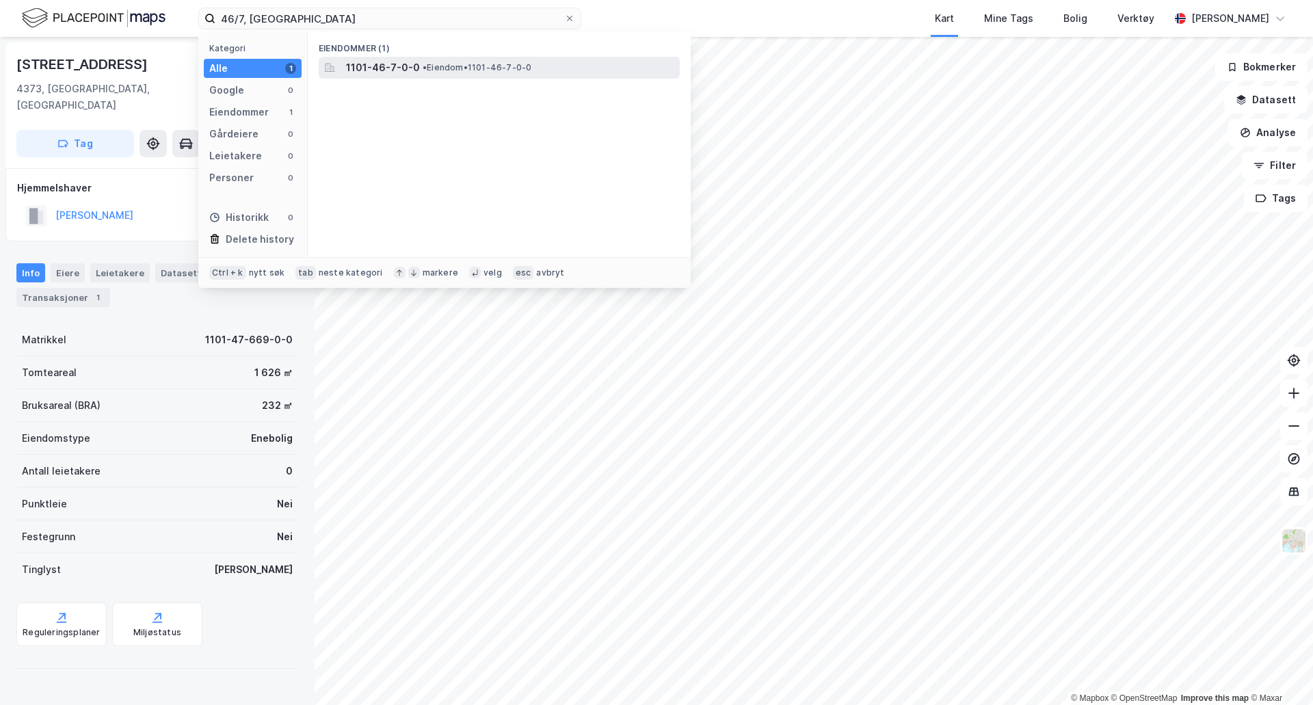 This screenshot has height=705, width=1313. Describe the element at coordinates (1279, 672) in the screenshot. I see `div: Kontrollprogram for chat` at that location.